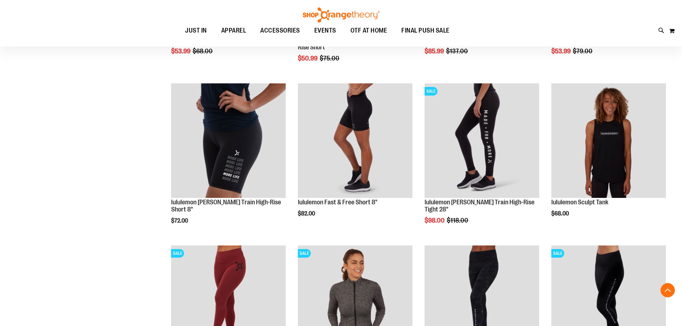  Describe the element at coordinates (458, 221) in the screenshot. I see `span: $118.00` at that location.